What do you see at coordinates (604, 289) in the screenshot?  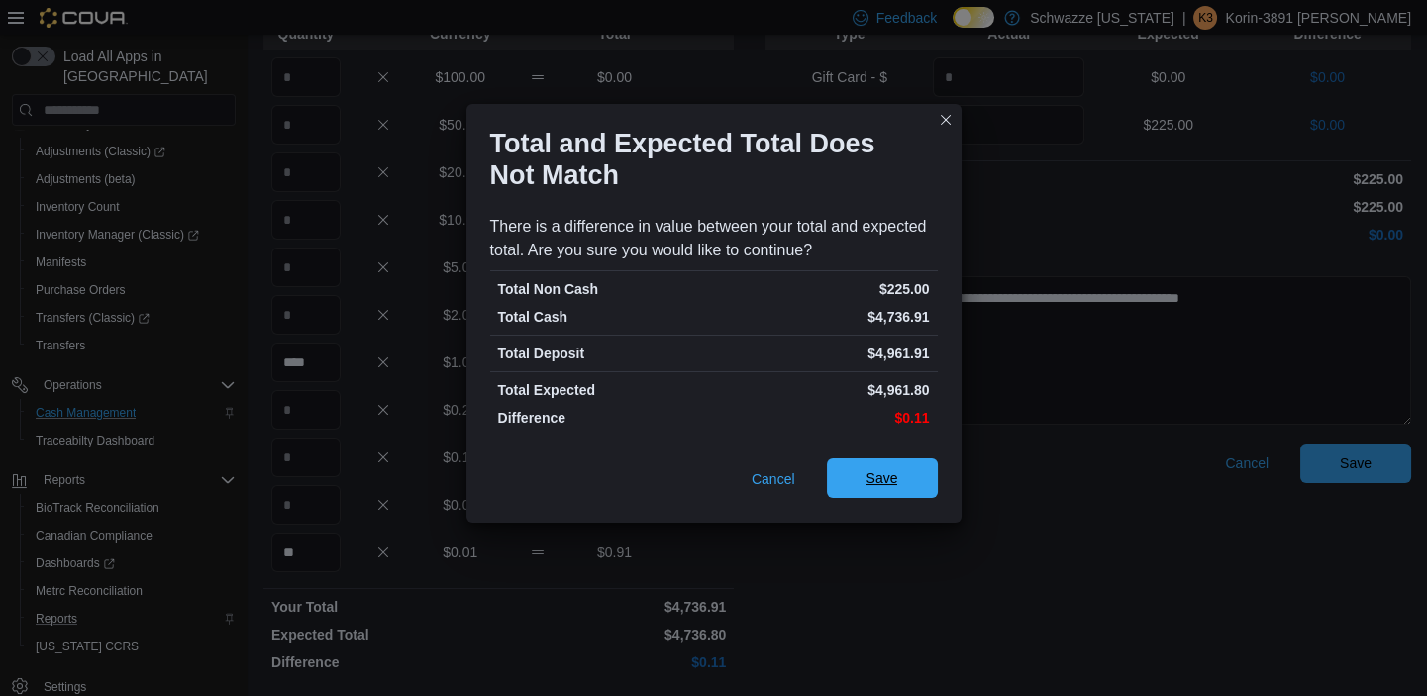 I see `p: Total Non Cash` at bounding box center [604, 289].